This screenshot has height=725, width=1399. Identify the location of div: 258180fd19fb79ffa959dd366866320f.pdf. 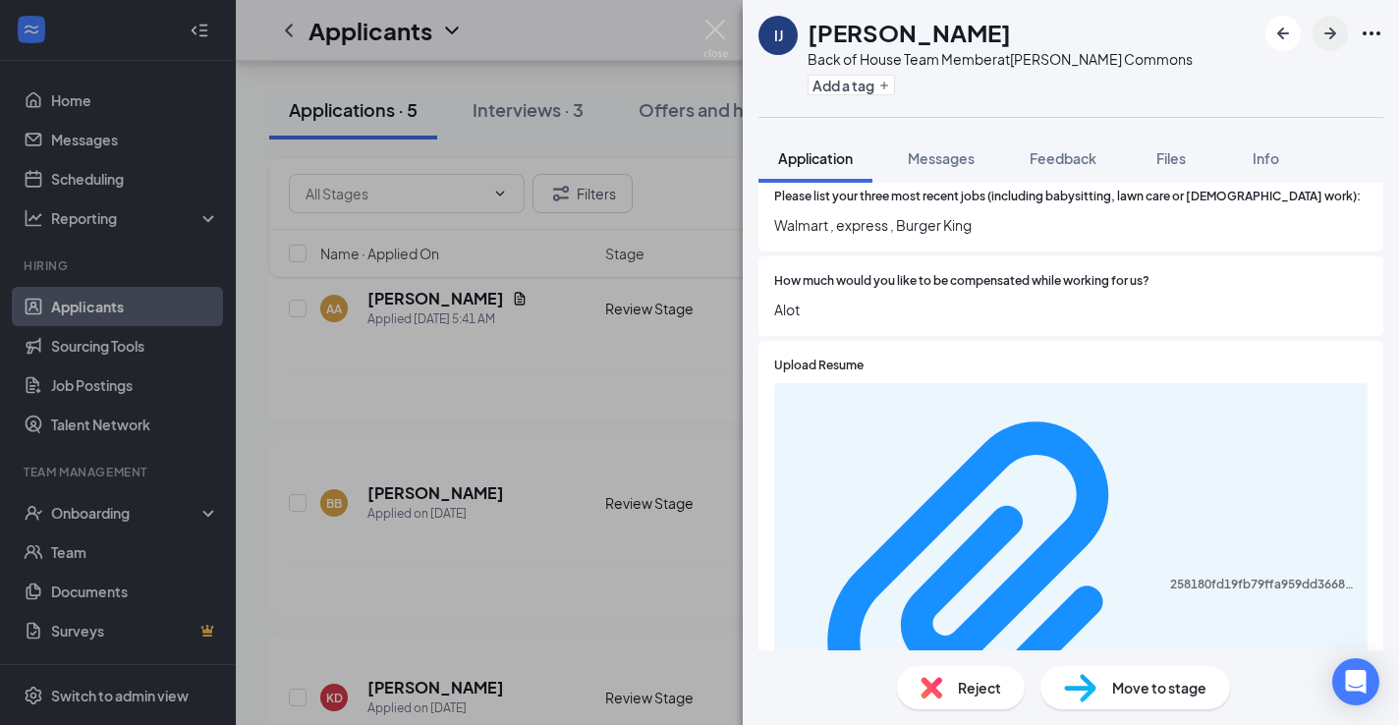
(1263, 585).